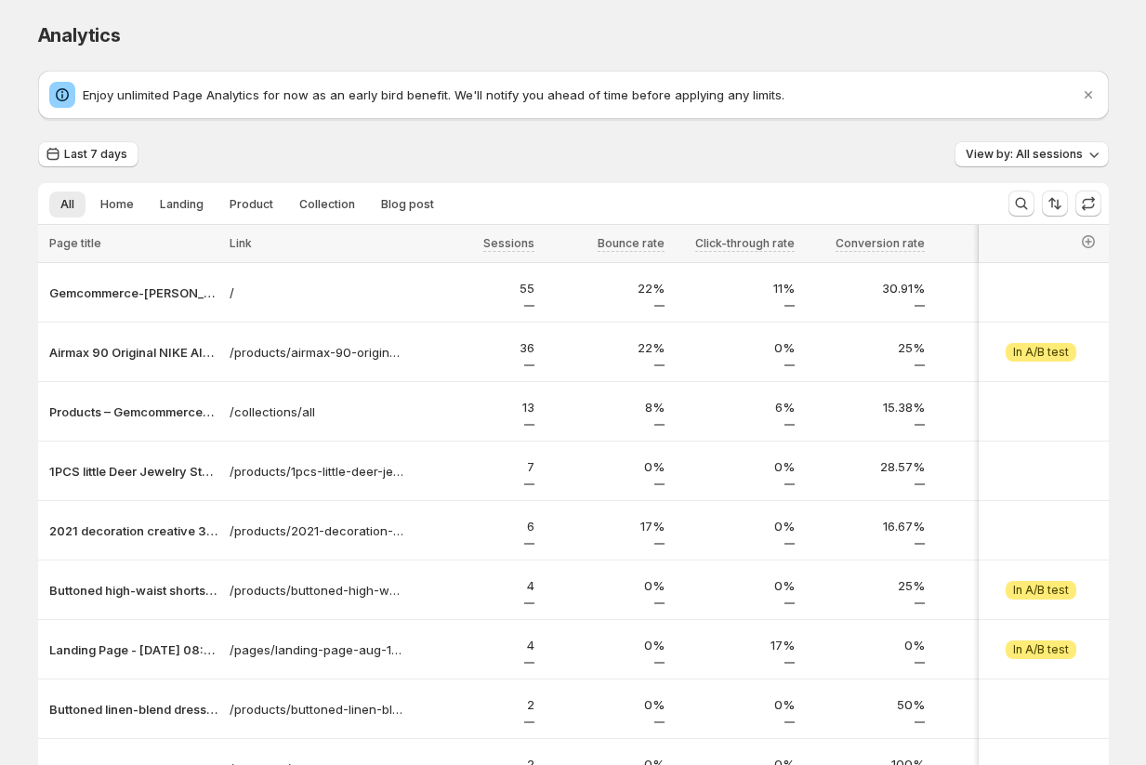  What do you see at coordinates (96, 154) in the screenshot?
I see `span: Last 7 days` at bounding box center [96, 154].